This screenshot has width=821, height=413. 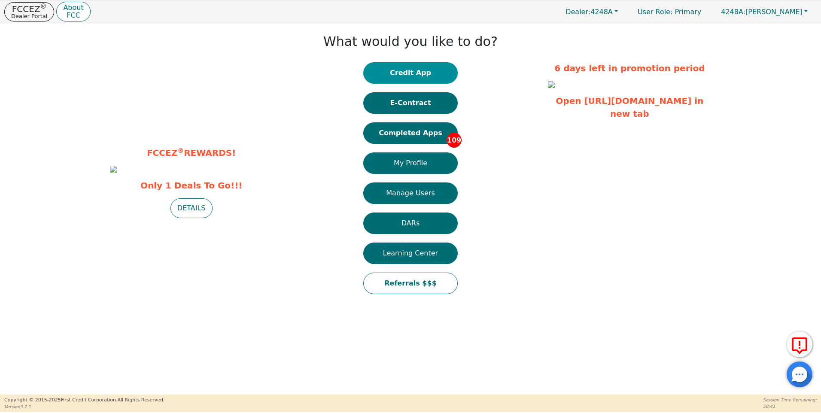 What do you see at coordinates (411, 133) in the screenshot?
I see `button: Completed Apps109` at bounding box center [411, 133].